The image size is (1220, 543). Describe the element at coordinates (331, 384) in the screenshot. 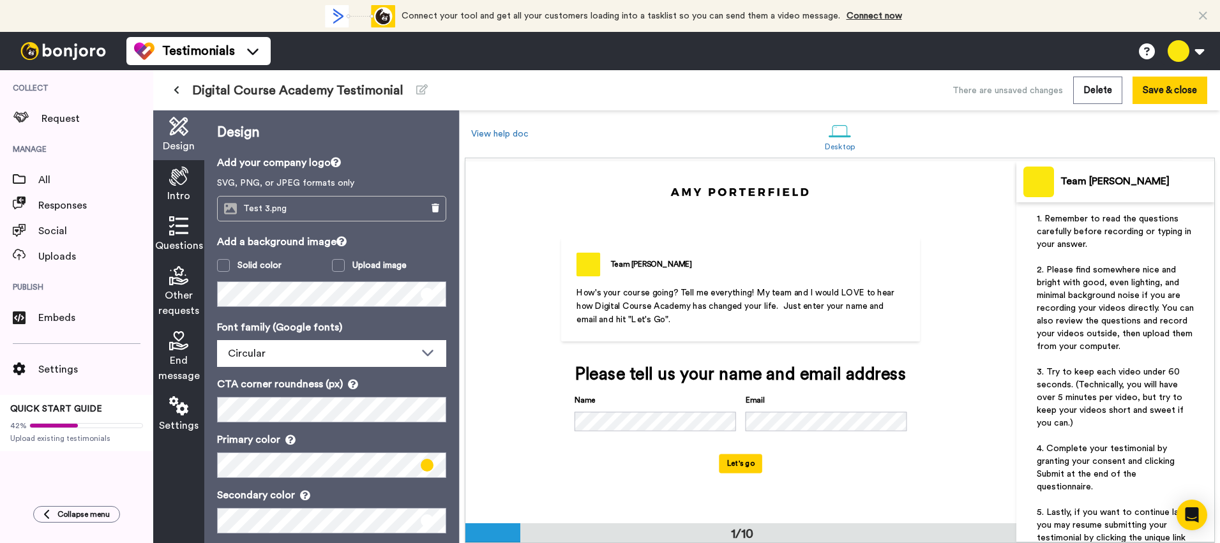

I see `p: CTA corner roundness (px)` at that location.